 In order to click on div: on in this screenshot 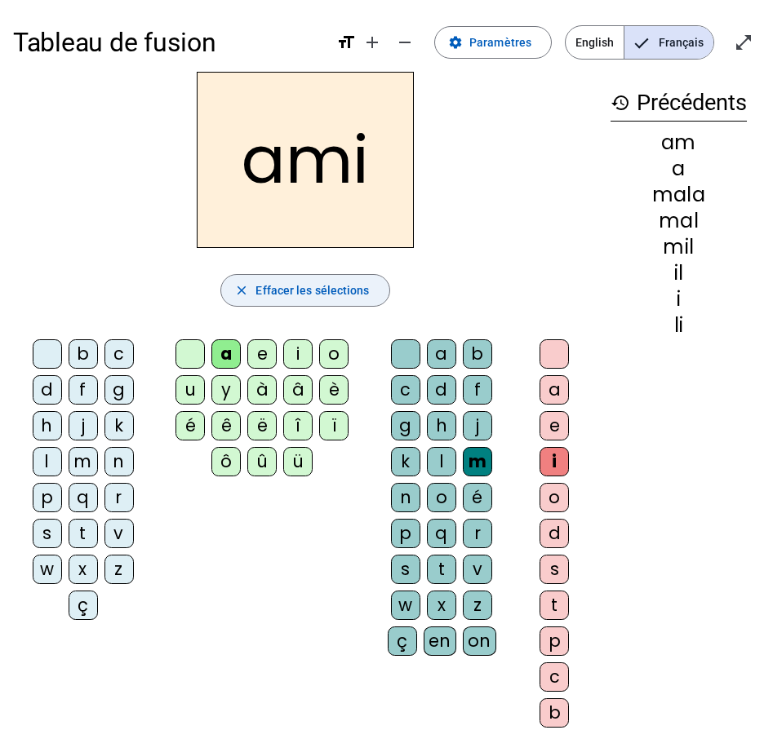, I will do `click(479, 641)`.